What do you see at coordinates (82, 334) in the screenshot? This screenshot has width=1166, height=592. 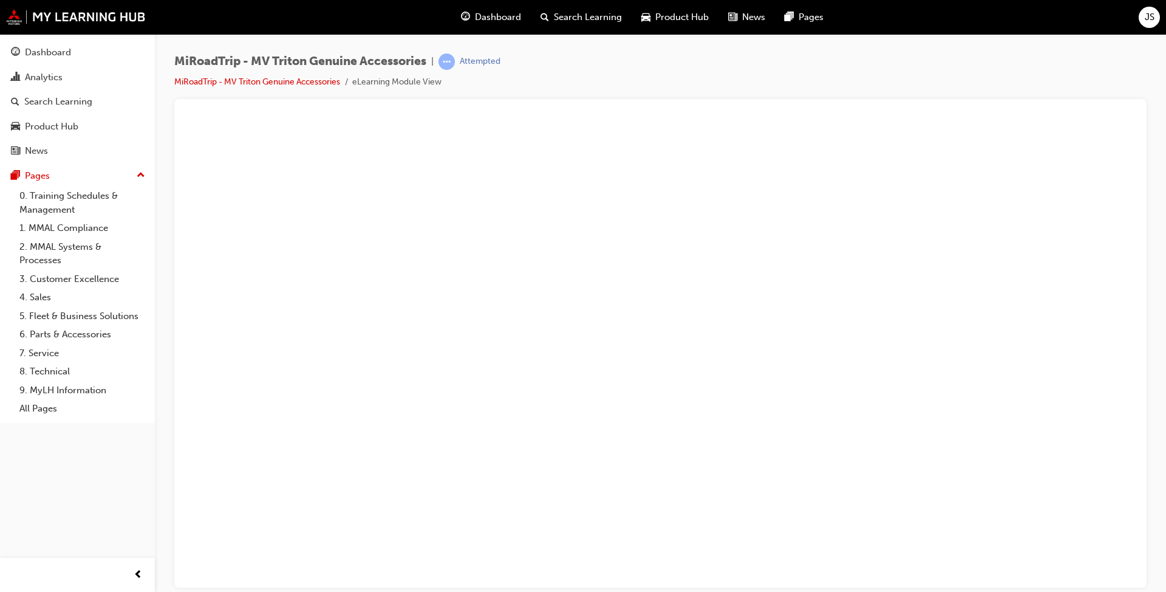 I see `a: 6. Parts & Accessories` at bounding box center [82, 334].